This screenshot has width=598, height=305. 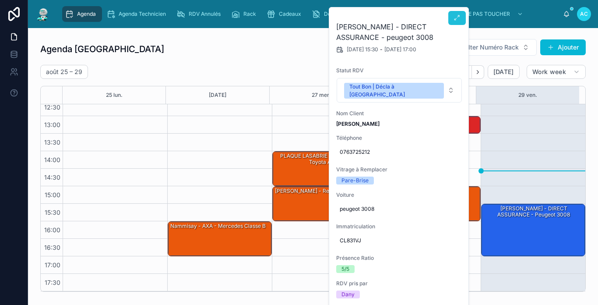 What do you see at coordinates (86, 14) in the screenshot?
I see `span: Agenda` at bounding box center [86, 14].